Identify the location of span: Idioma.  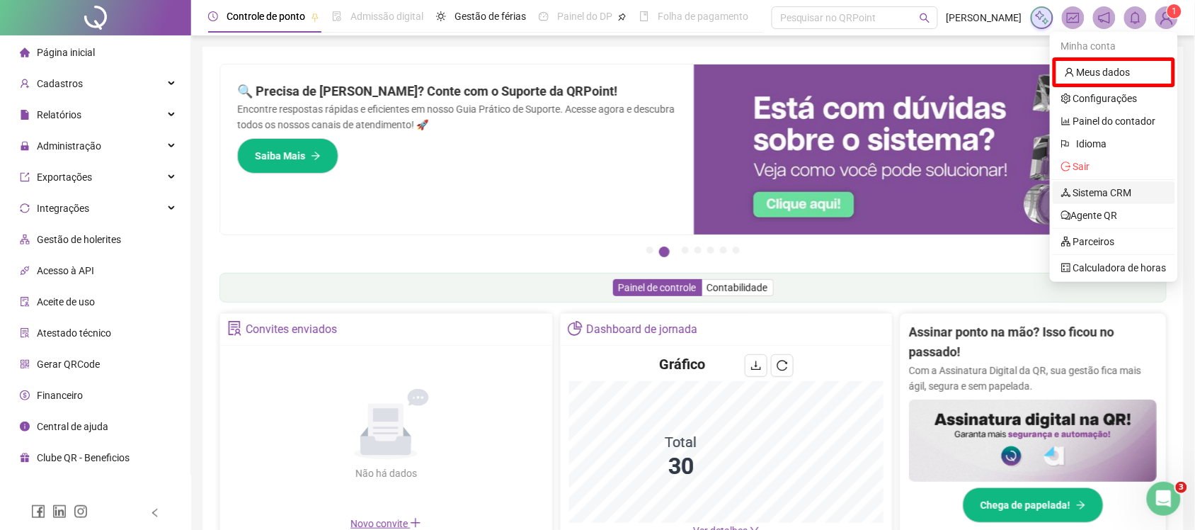
(1117, 144).